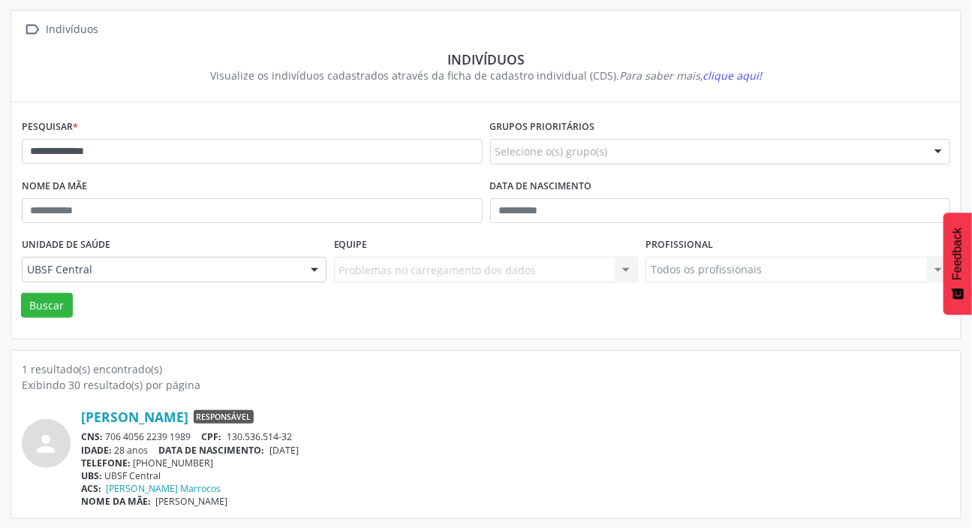 The width and height of the screenshot is (972, 528). Describe the element at coordinates (47, 306) in the screenshot. I see `button: Buscar` at that location.